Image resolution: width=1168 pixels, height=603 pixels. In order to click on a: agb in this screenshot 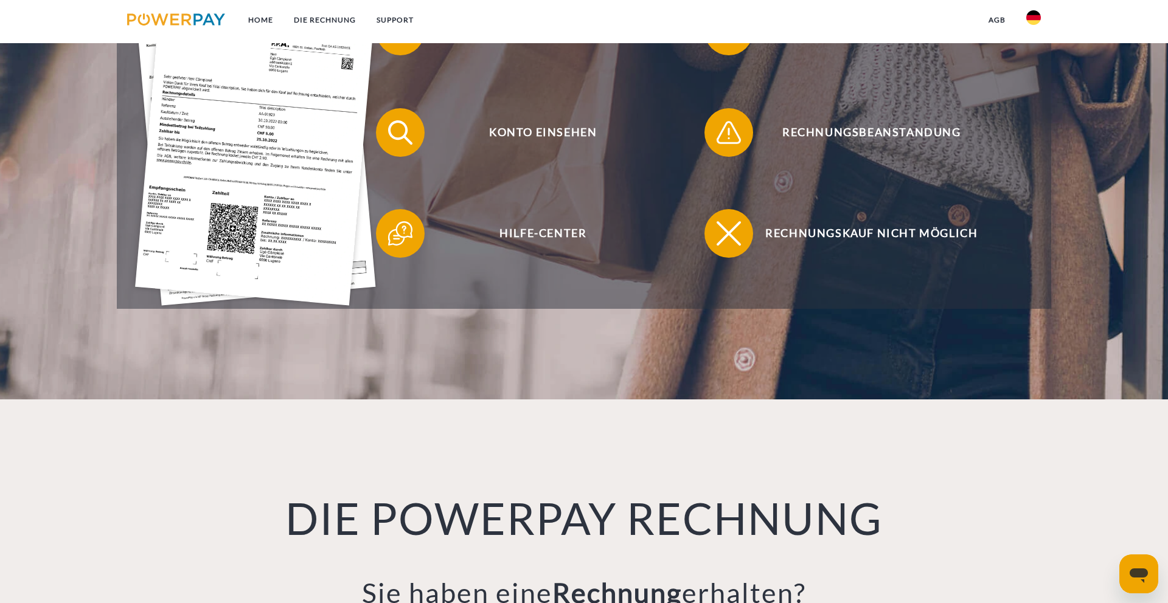, I will do `click(997, 20)`.